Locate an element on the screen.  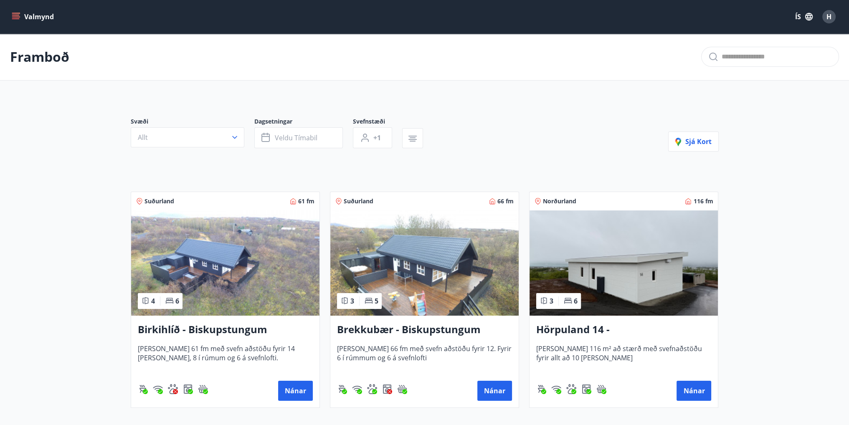
button: ÍS is located at coordinates (804, 17).